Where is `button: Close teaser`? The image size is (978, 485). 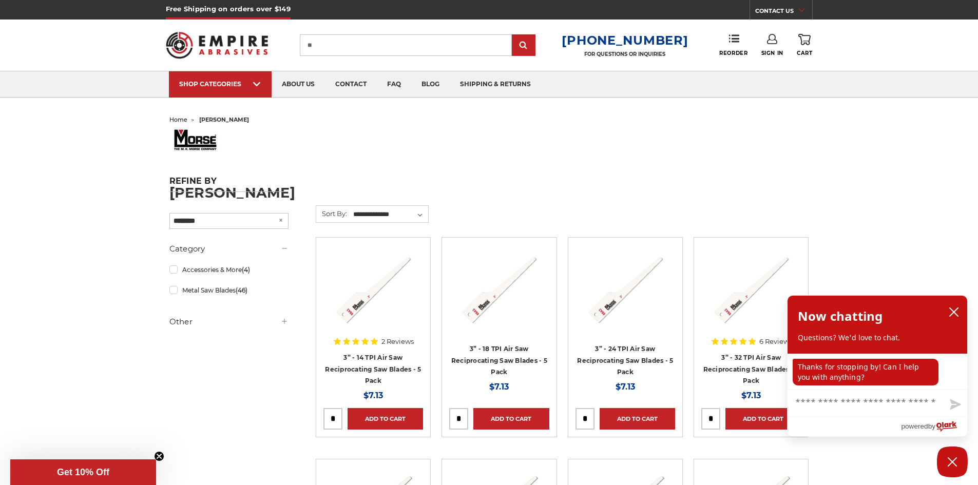 button: Close teaser is located at coordinates (159, 456).